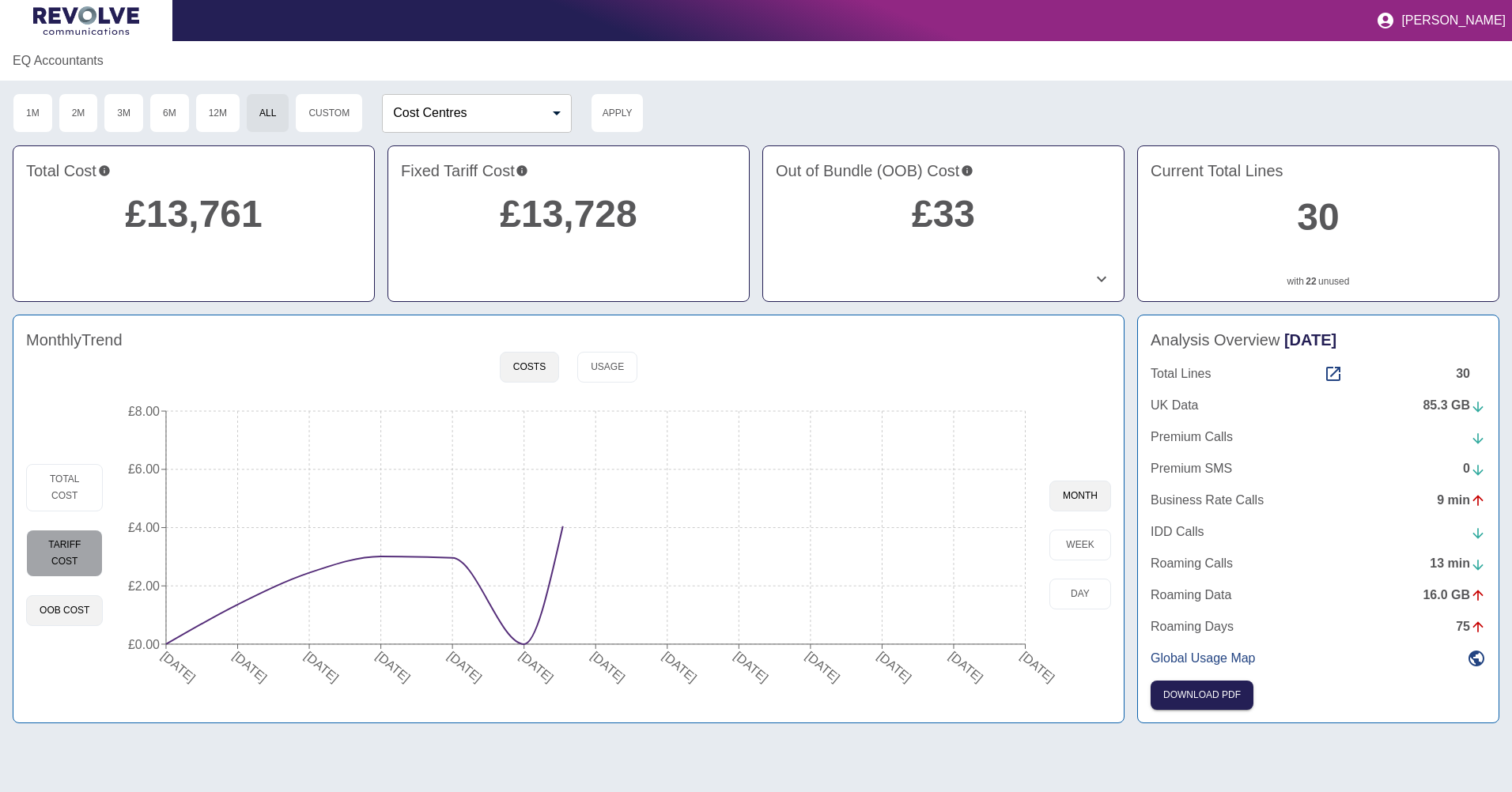  What do you see at coordinates (522, 171) in the screenshot?
I see `svg: This is your recurring contracted cost` at bounding box center [522, 171].